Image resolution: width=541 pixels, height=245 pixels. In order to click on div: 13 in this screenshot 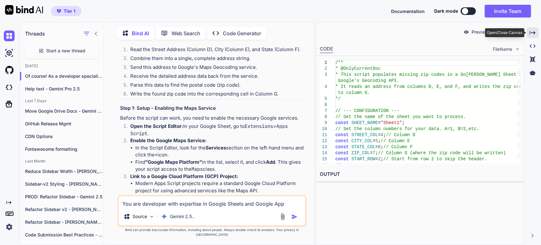, I will do `click(323, 147)`.